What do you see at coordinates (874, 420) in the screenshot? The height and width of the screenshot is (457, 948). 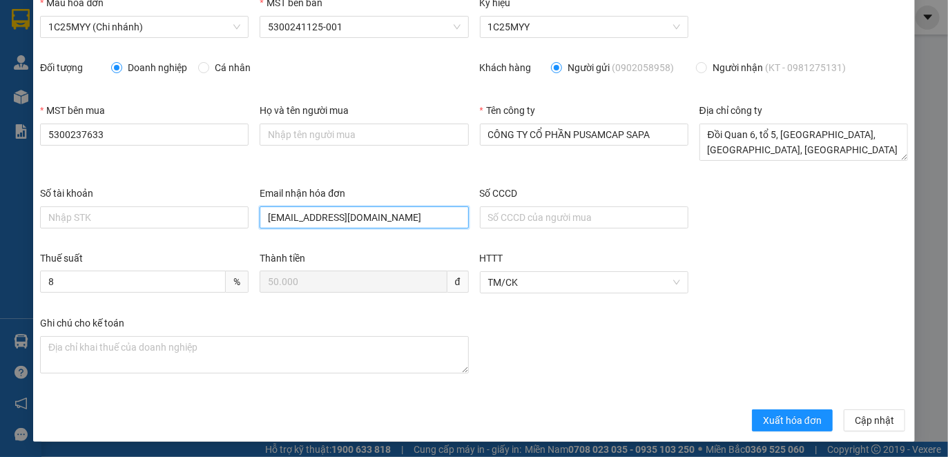 I see `span: Cập nhật` at bounding box center [874, 420].